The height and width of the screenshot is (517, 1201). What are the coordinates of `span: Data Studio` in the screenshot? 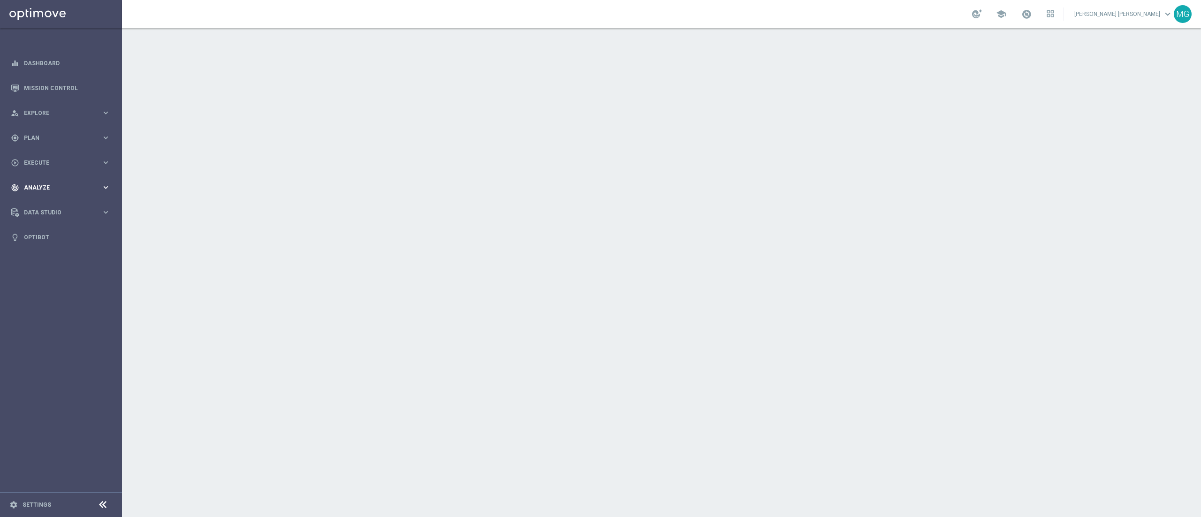 It's located at (62, 213).